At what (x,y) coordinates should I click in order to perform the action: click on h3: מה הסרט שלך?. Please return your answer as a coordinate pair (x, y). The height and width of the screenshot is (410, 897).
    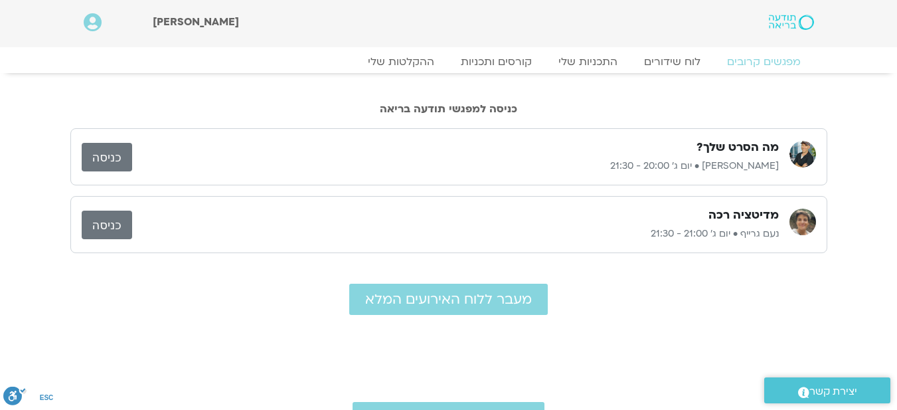
    Looking at the image, I should click on (737, 147).